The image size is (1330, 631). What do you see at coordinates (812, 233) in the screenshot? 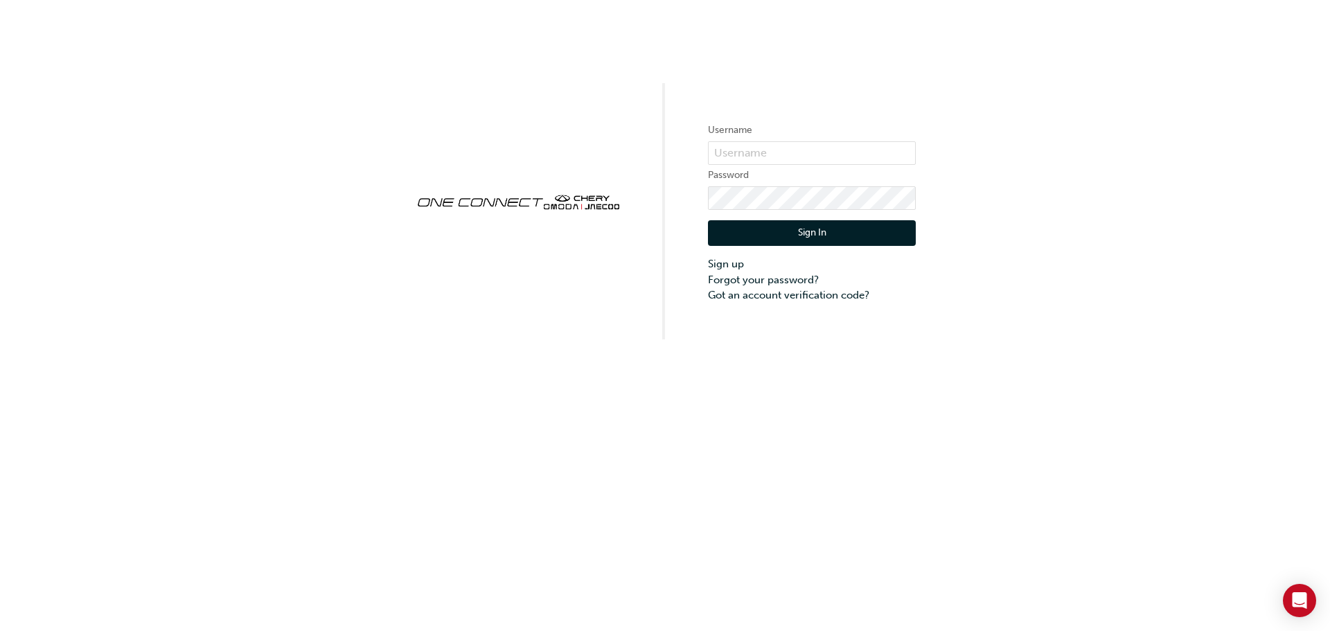
I see `button: Sign In` at bounding box center [812, 233].